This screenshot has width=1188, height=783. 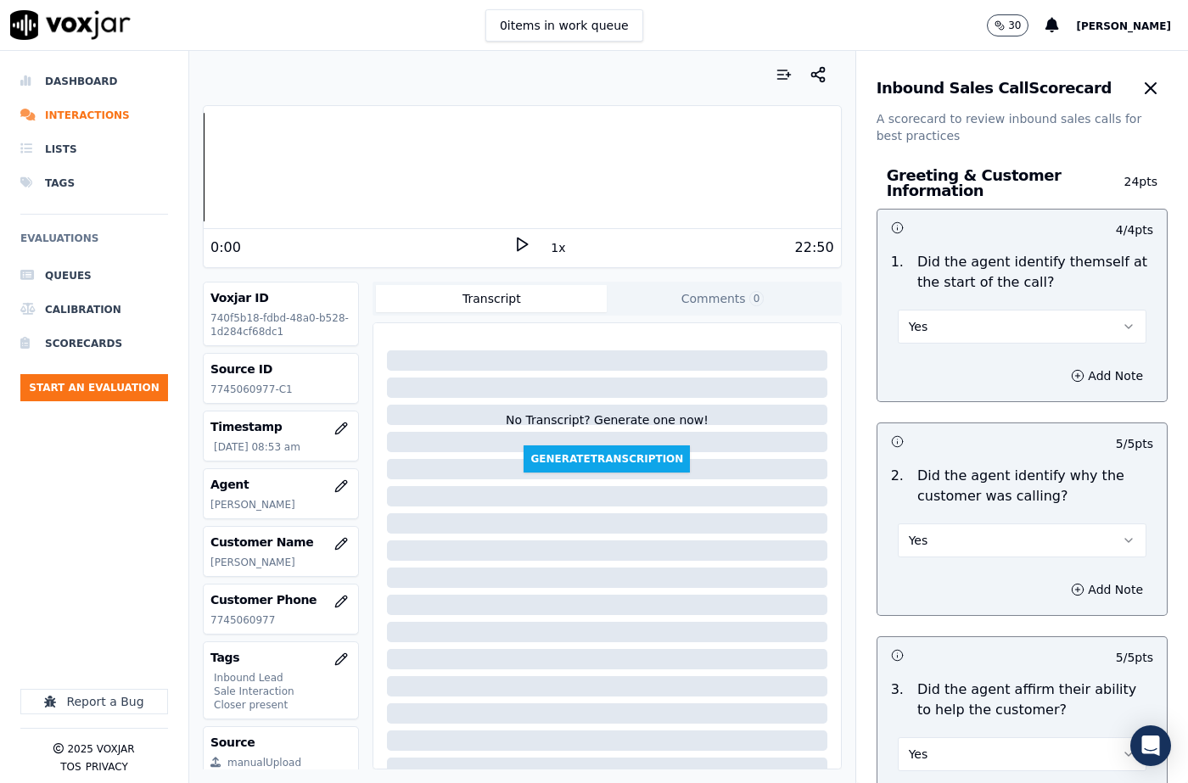 I want to click on p: Sale Interaction, so click(x=283, y=692).